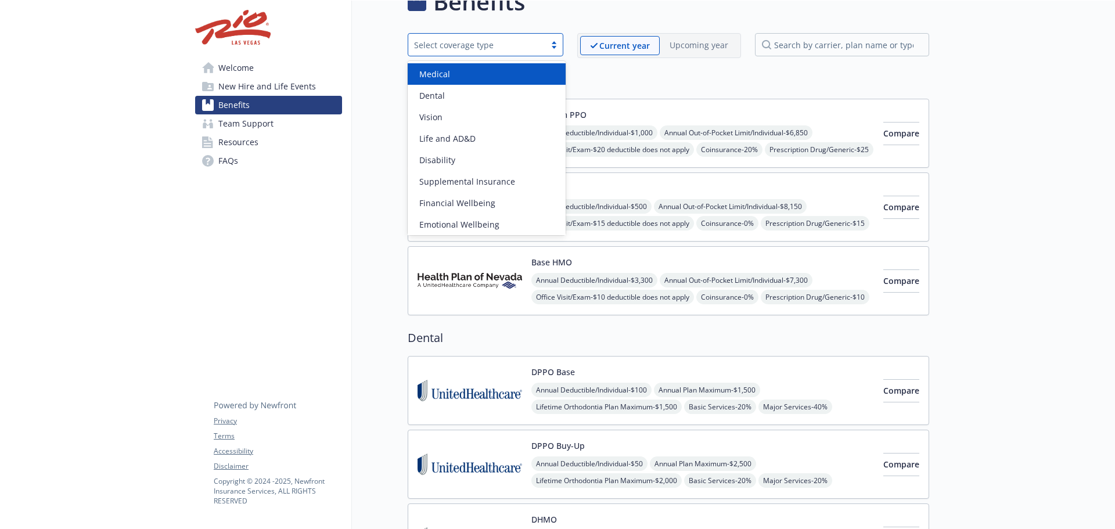 This screenshot has width=1115, height=529. What do you see at coordinates (606, 406) in the screenshot?
I see `span: Lifetime Orthodontia Plan Maximum - $1,500` at bounding box center [606, 406].